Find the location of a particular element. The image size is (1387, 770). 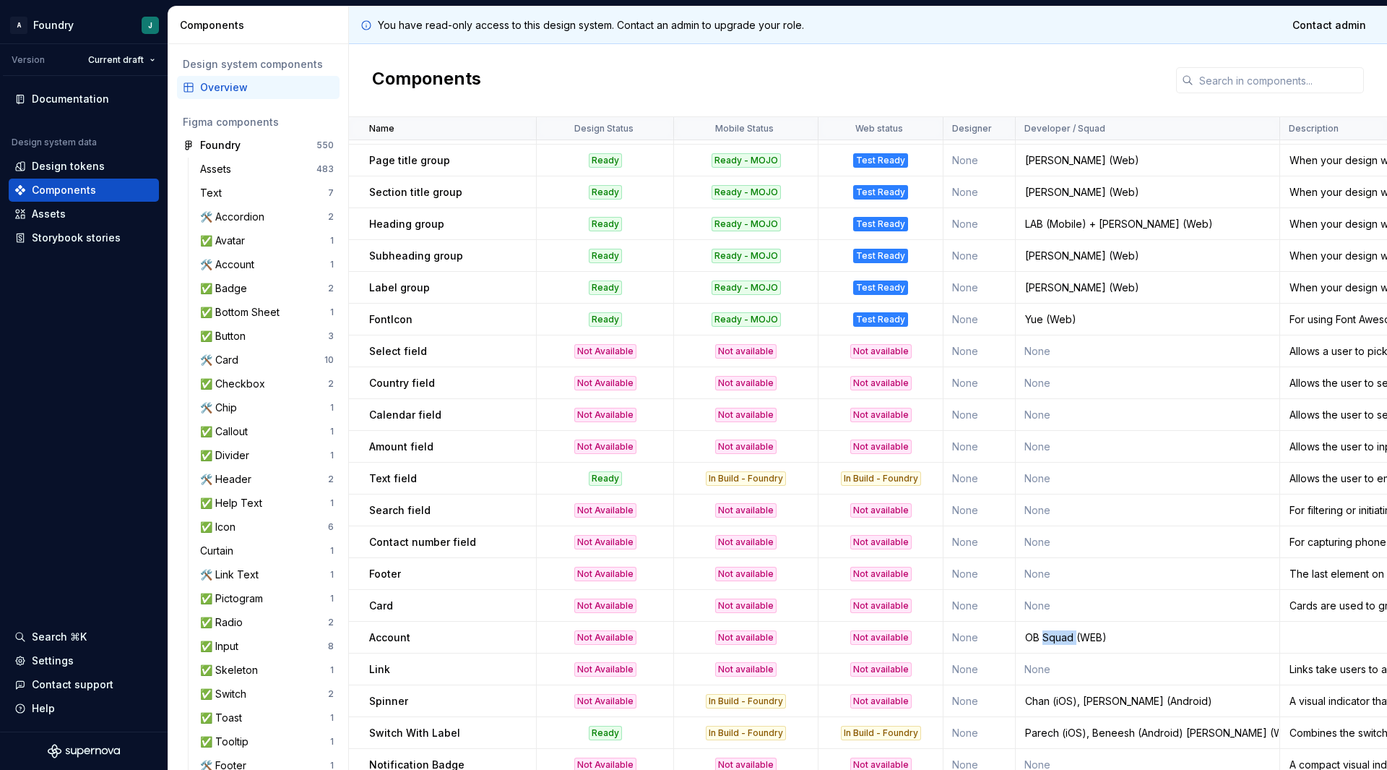

a: 🛠️ Header2 is located at coordinates (267, 479).